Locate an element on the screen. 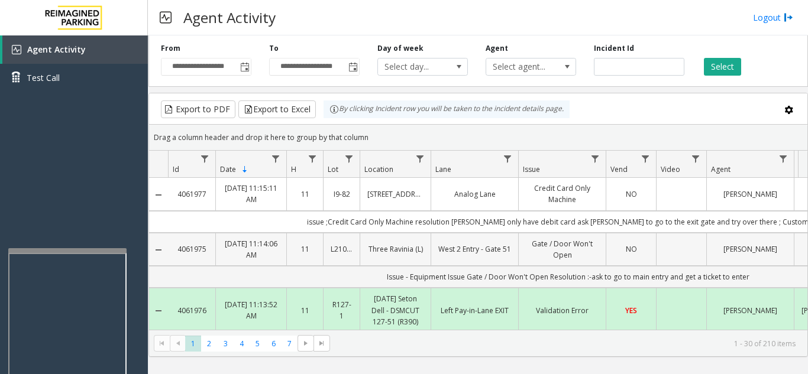 This screenshot has width=808, height=374. a: Logout is located at coordinates (773, 17).